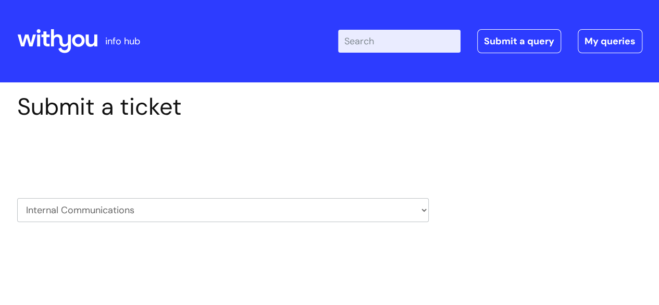 The height and width of the screenshot is (305, 659). Describe the element at coordinates (519, 41) in the screenshot. I see `a: Submit a query` at that location.